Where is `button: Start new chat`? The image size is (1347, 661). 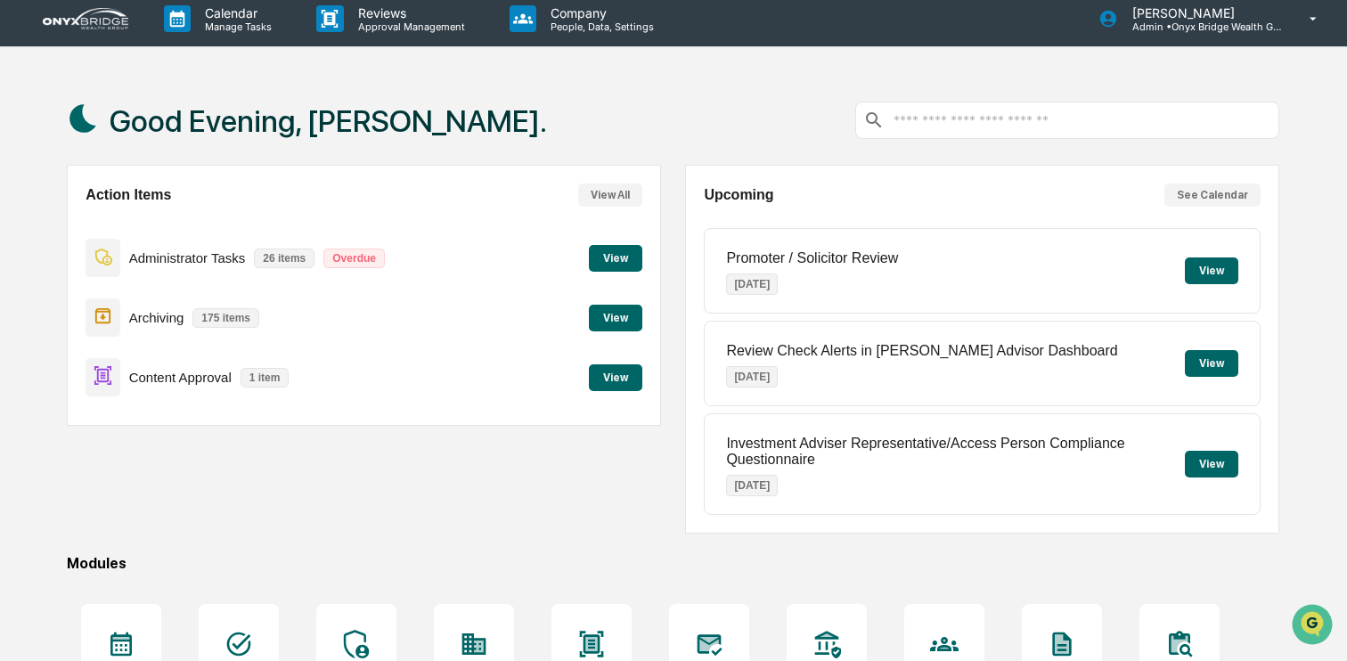 button: Start new chat is located at coordinates (314, 152).